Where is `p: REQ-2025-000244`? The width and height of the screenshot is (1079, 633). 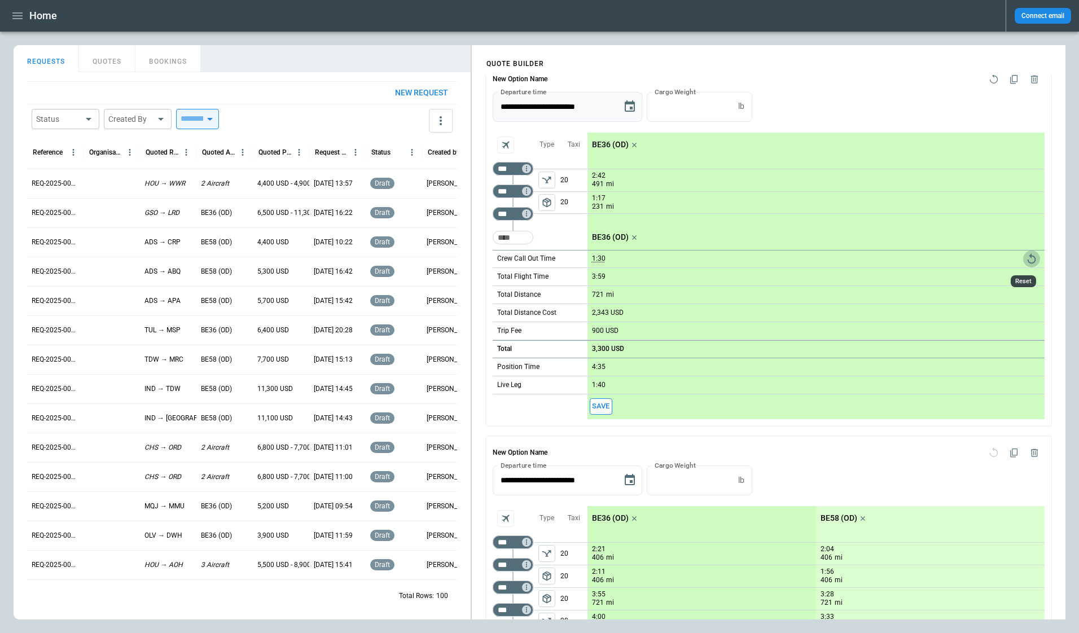
p: REQ-2025-000244 is located at coordinates (55, 418).